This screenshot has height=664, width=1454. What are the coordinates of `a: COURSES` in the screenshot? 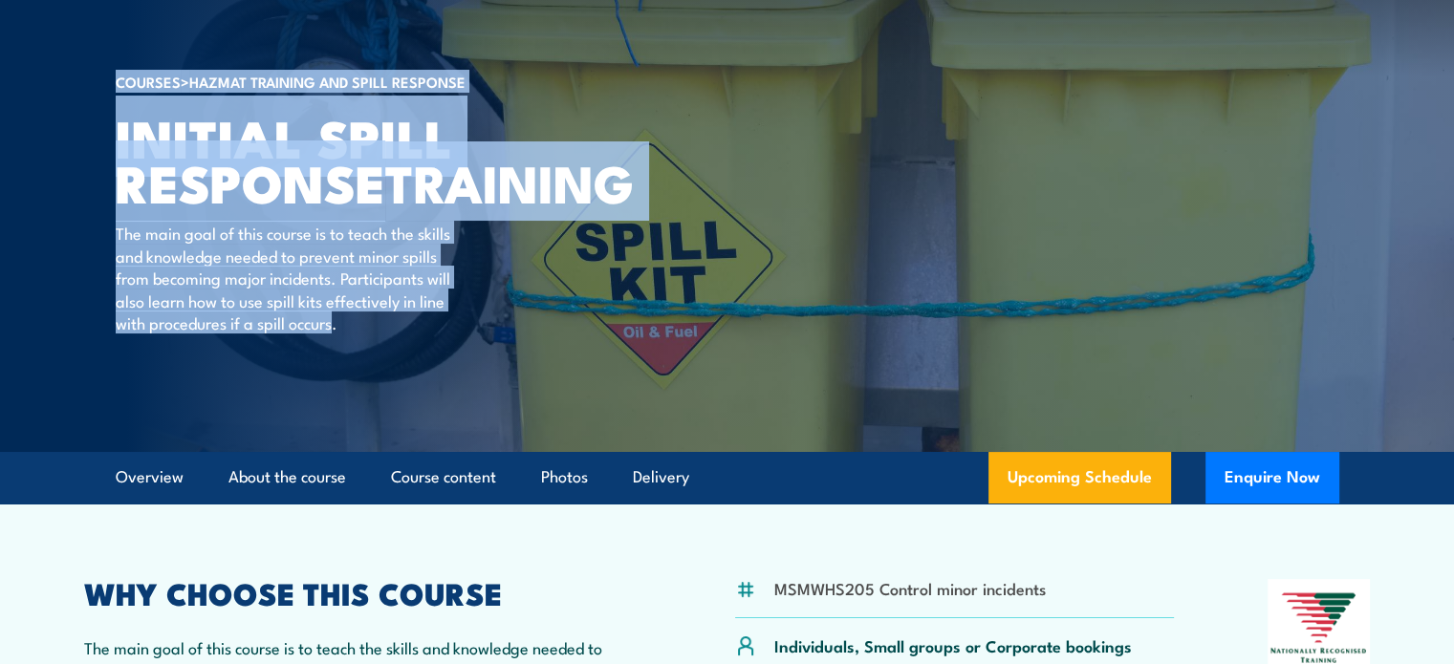 It's located at (148, 81).